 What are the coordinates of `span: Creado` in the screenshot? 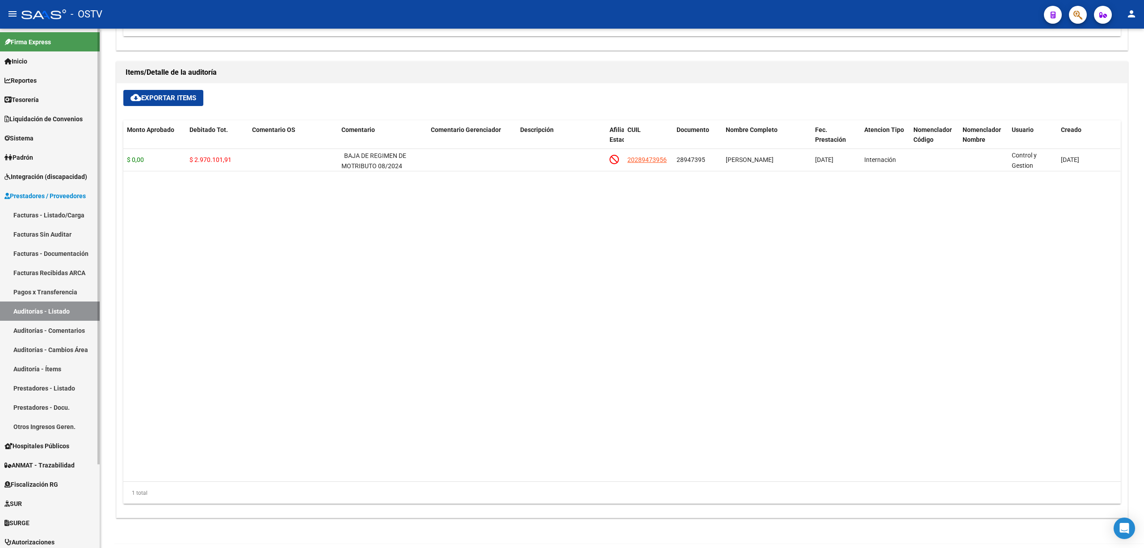 It's located at (1071, 130).